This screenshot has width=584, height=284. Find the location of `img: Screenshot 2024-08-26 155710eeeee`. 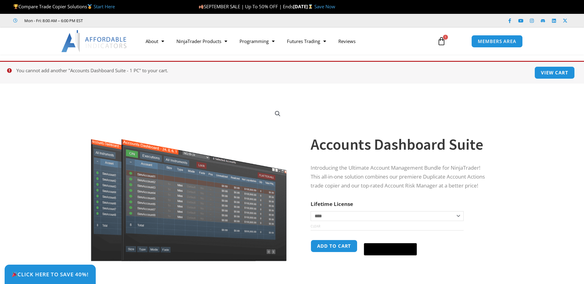

img: Screenshot 2024-08-26 155710eeeee is located at coordinates (189, 183).